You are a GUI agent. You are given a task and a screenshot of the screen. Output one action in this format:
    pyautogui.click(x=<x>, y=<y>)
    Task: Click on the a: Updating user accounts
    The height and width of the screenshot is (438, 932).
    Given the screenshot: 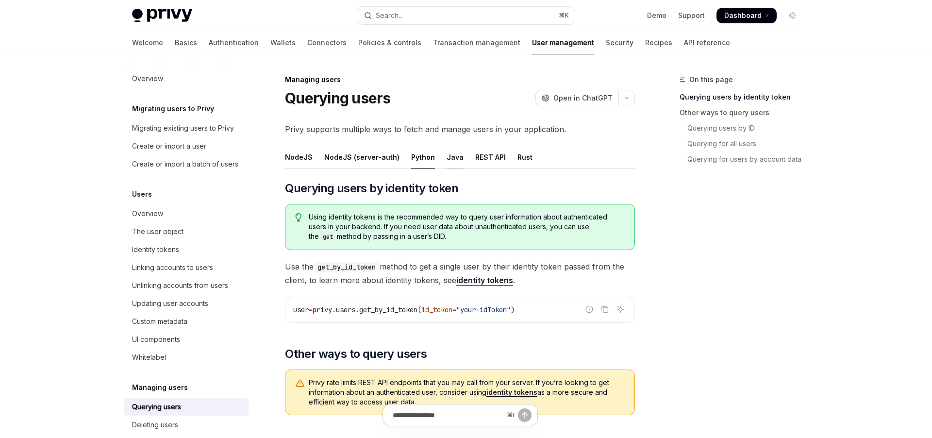 What is the action you would take?
    pyautogui.click(x=186, y=303)
    